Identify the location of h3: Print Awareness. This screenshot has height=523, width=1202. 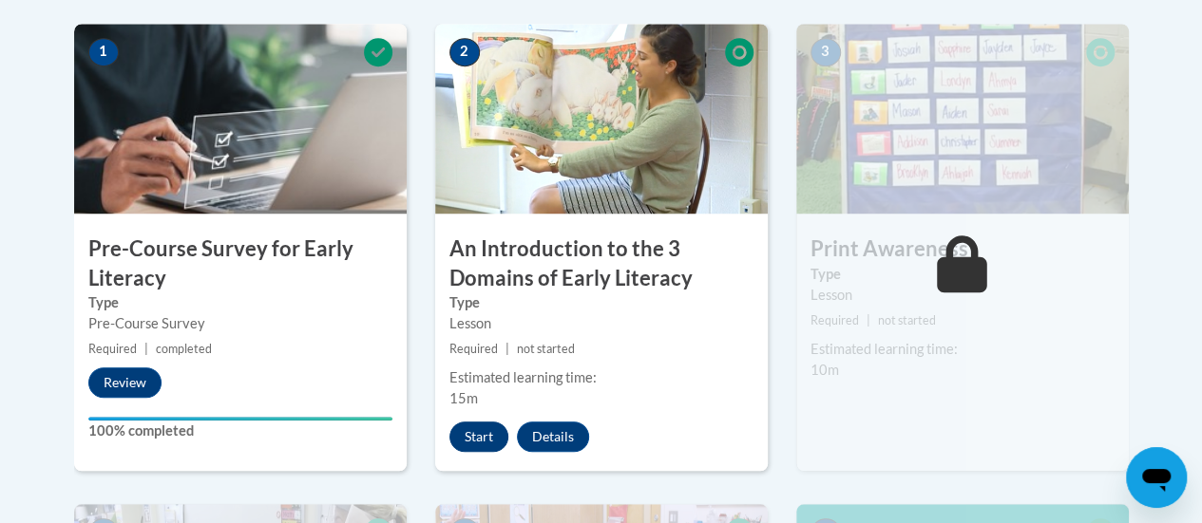
(962, 249).